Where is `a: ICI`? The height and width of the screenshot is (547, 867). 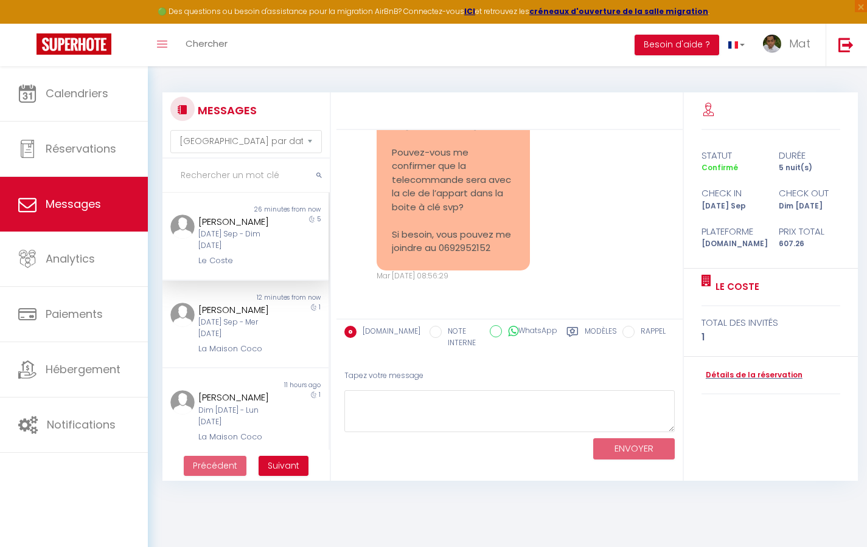
a: ICI is located at coordinates (469, 11).